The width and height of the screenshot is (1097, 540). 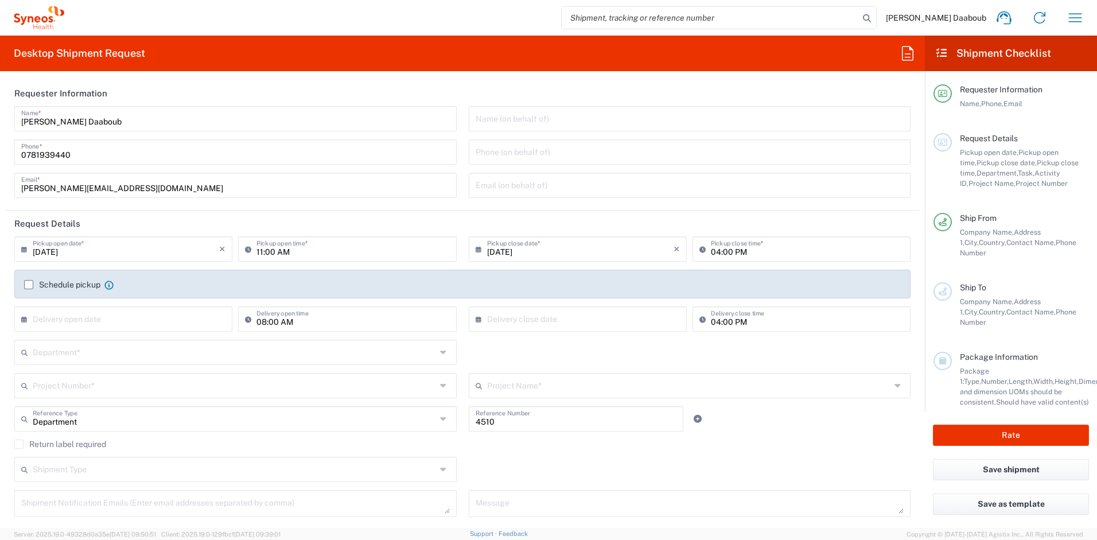 I want to click on h2: Shipment Checklist, so click(x=993, y=53).